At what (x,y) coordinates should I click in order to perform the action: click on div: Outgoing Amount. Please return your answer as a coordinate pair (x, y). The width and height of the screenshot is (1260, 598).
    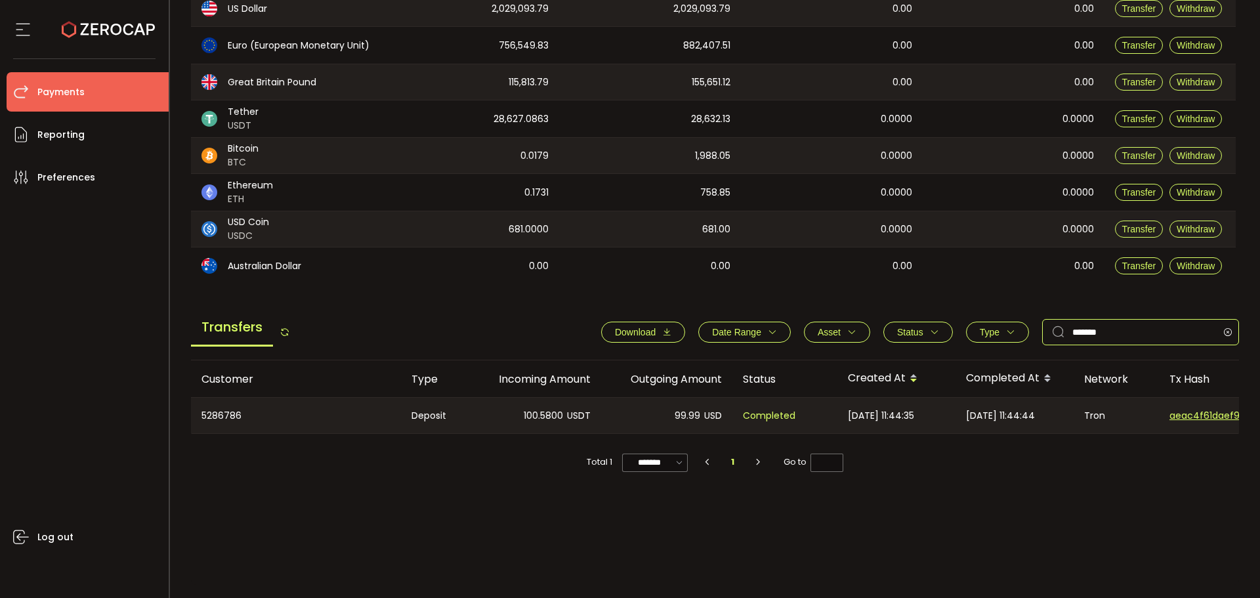
    Looking at the image, I should click on (666, 379).